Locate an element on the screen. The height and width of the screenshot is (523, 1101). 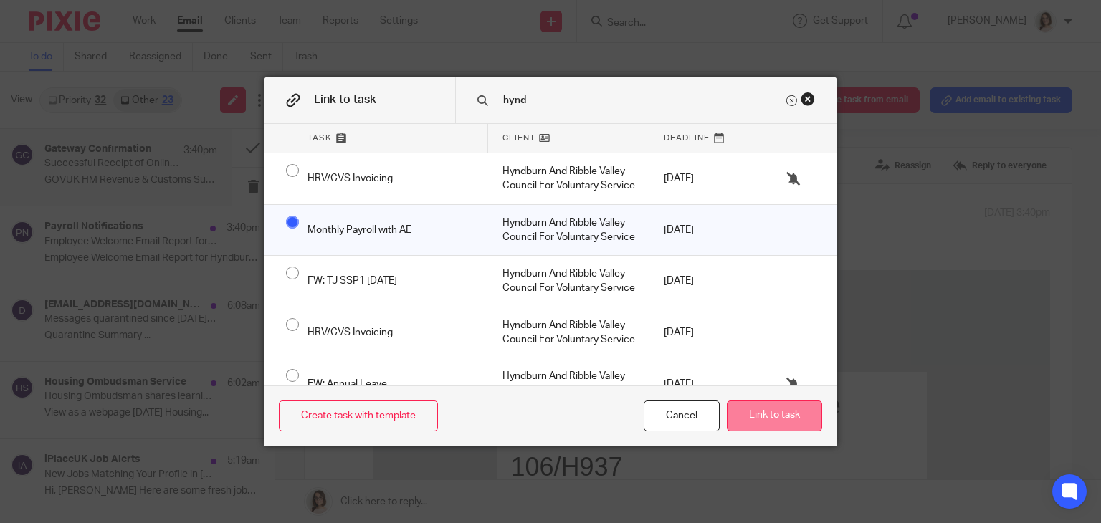
span: Deadline is located at coordinates (687, 138).